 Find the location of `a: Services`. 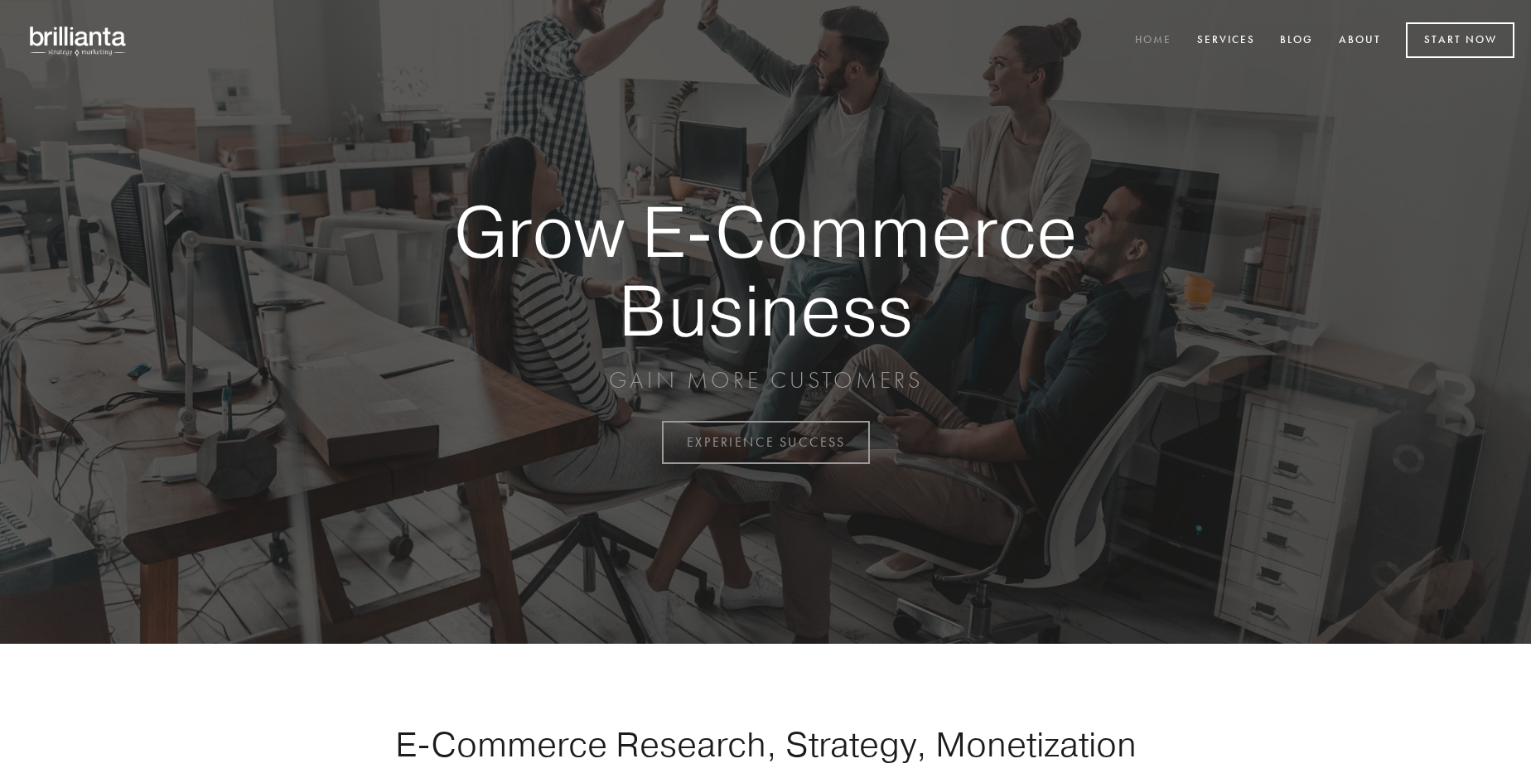

a: Services is located at coordinates (1226, 41).